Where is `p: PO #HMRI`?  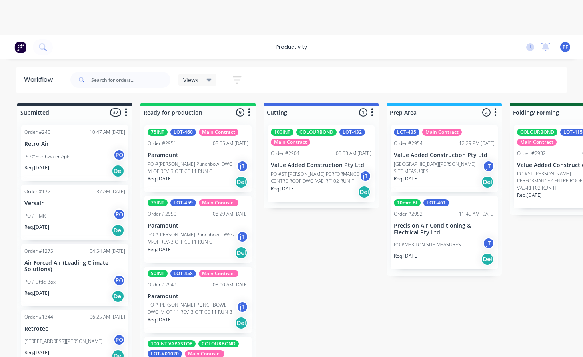
p: PO #HMRI is located at coordinates (36, 216).